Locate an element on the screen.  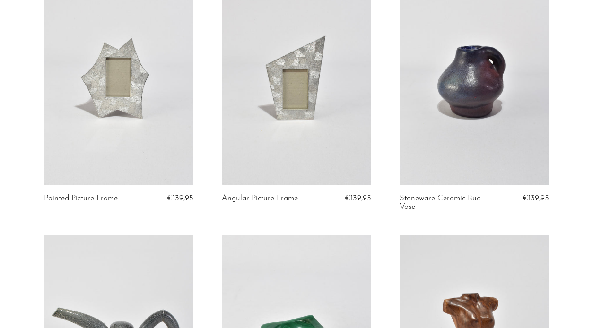
a: Pointed Picture Frame is located at coordinates (81, 199).